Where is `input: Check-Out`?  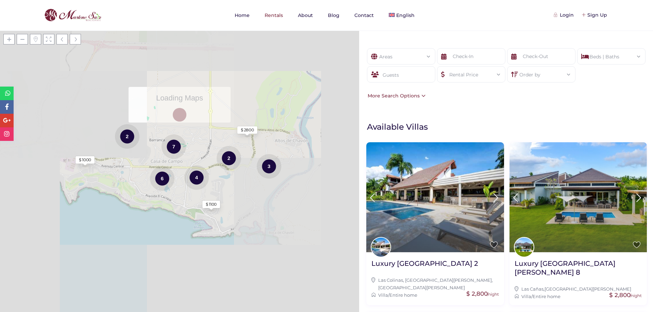 input: Check-Out is located at coordinates (541, 56).